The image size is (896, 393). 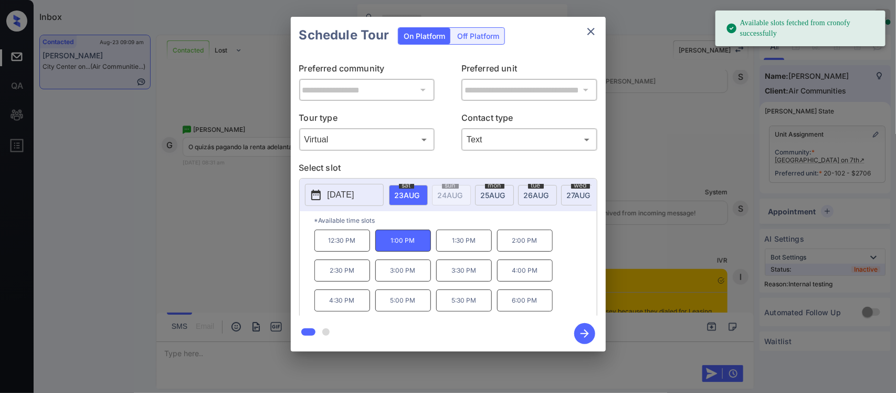 I want to click on span: 25 AUG, so click(x=493, y=195).